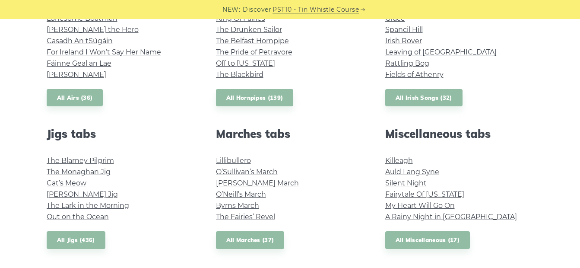 This screenshot has width=580, height=268. What do you see at coordinates (428, 240) in the screenshot?
I see `a: All Miscellaneous (17)` at bounding box center [428, 240].